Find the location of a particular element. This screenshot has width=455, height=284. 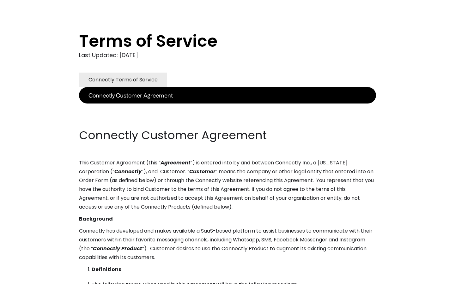

h2: Connectly Customer Agreement is located at coordinates (227, 135).